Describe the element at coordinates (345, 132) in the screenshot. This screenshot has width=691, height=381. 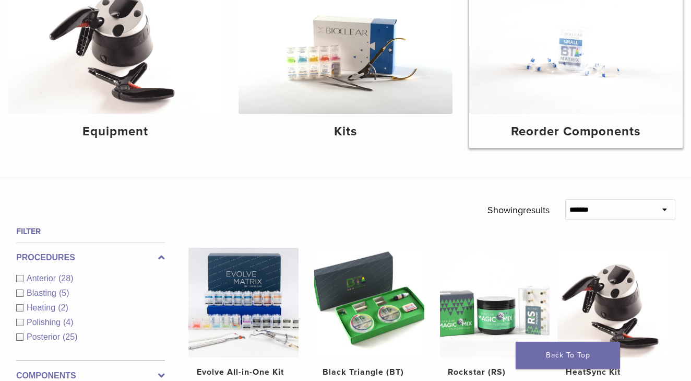
I see `h4: Kits` at that location.